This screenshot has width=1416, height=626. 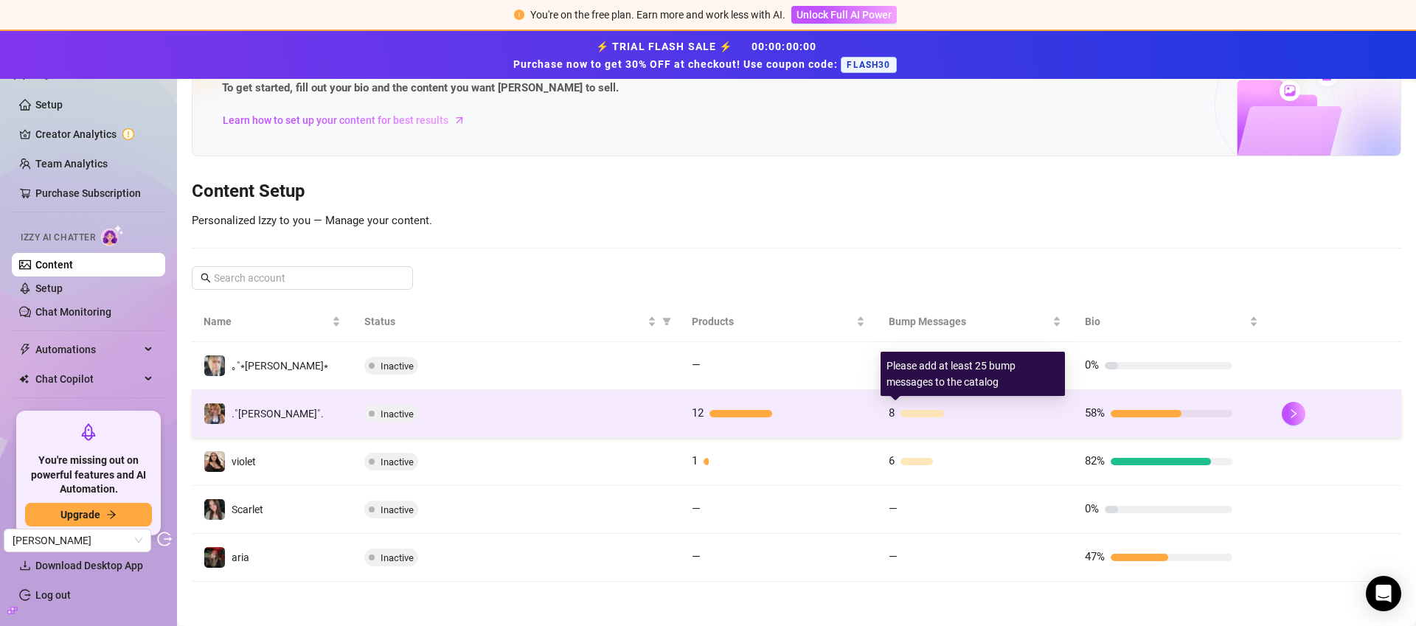 What do you see at coordinates (519, 15) in the screenshot?
I see `span: exclamation-circle` at bounding box center [519, 15].